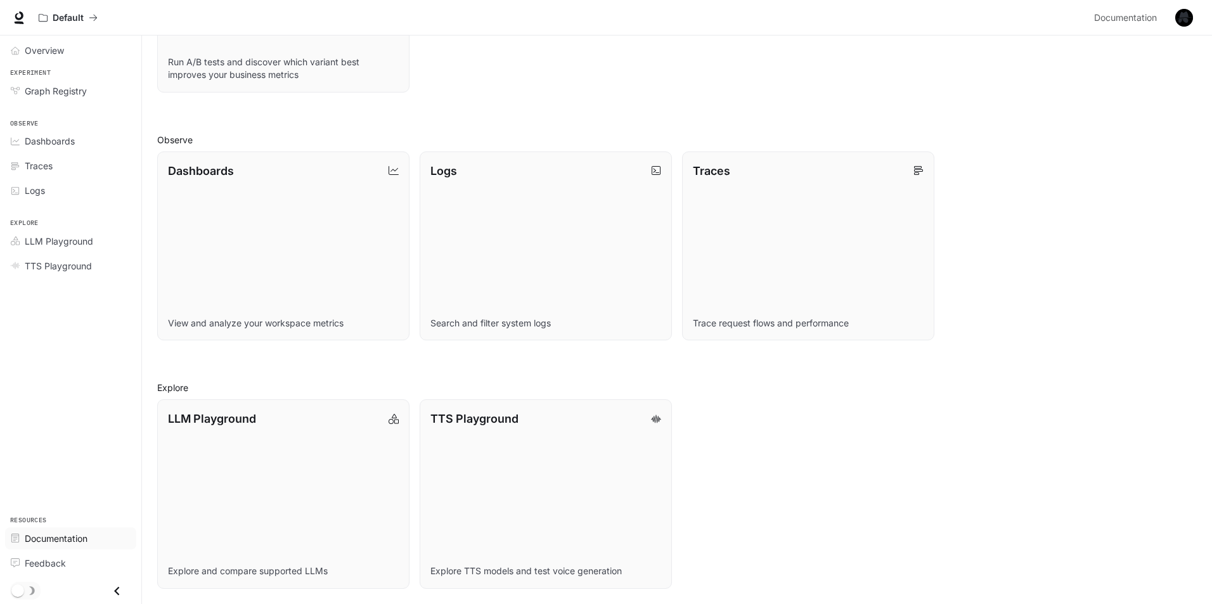 The image size is (1212, 604). I want to click on a: Overview, so click(70, 50).